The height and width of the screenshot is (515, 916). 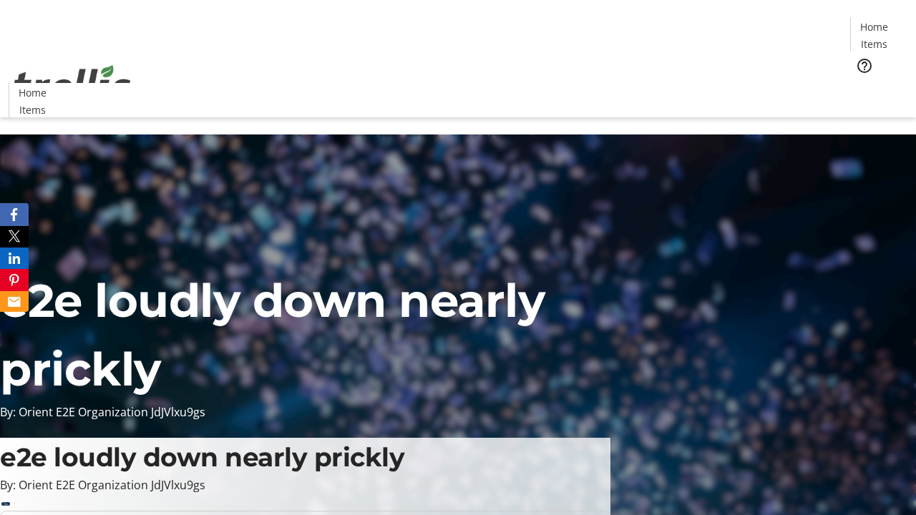 What do you see at coordinates (864, 66) in the screenshot?
I see `button: Help` at bounding box center [864, 66].